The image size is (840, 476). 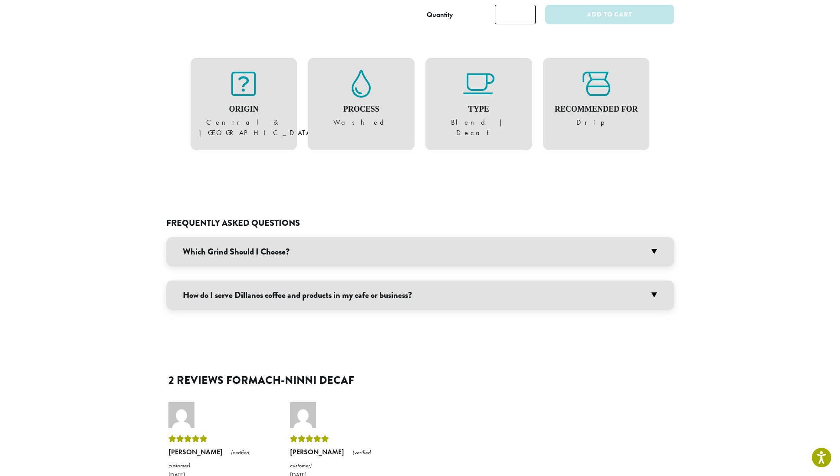 I want to click on figure: Drip, so click(x=597, y=99).